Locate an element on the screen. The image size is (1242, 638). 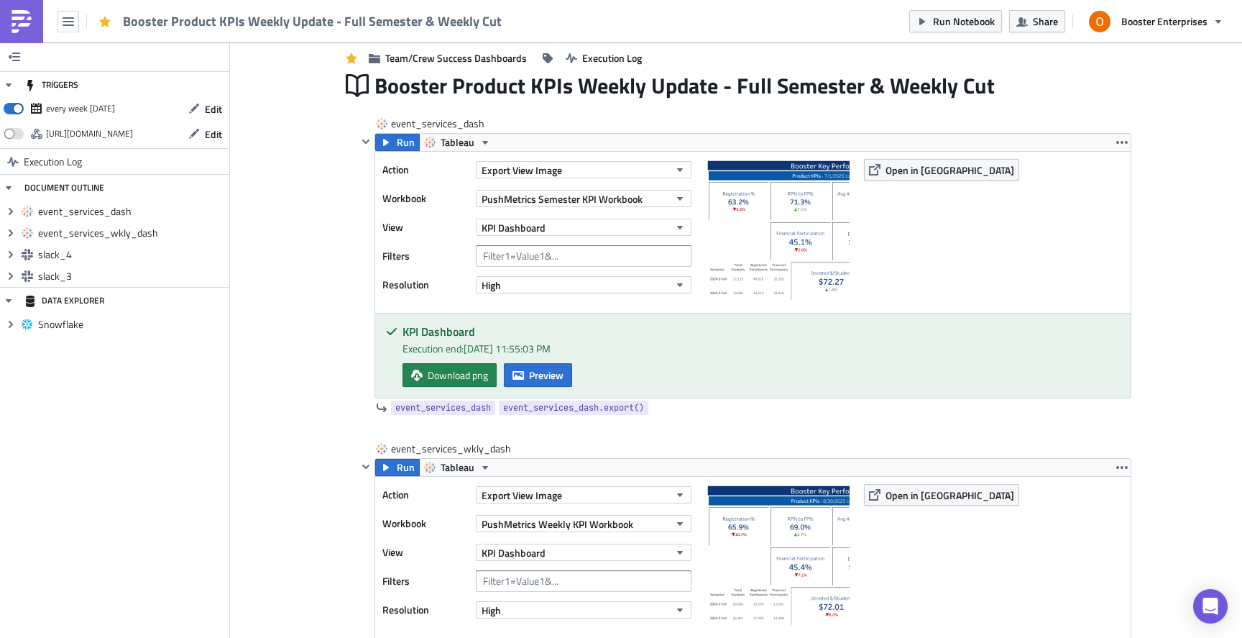
em: KPI Dashboard Link is located at coordinates (50, 43).